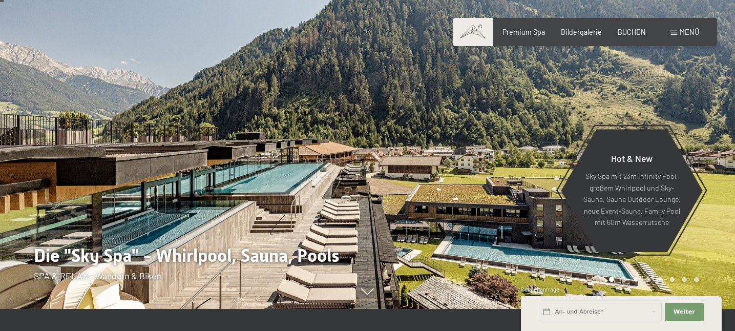  I want to click on p: Sky Spa mit 23m Infinity Pool, großem Whirlpool und Sky-Sauna, Sauna Outdoor Lounge, neue Event-S..., so click(631, 199).